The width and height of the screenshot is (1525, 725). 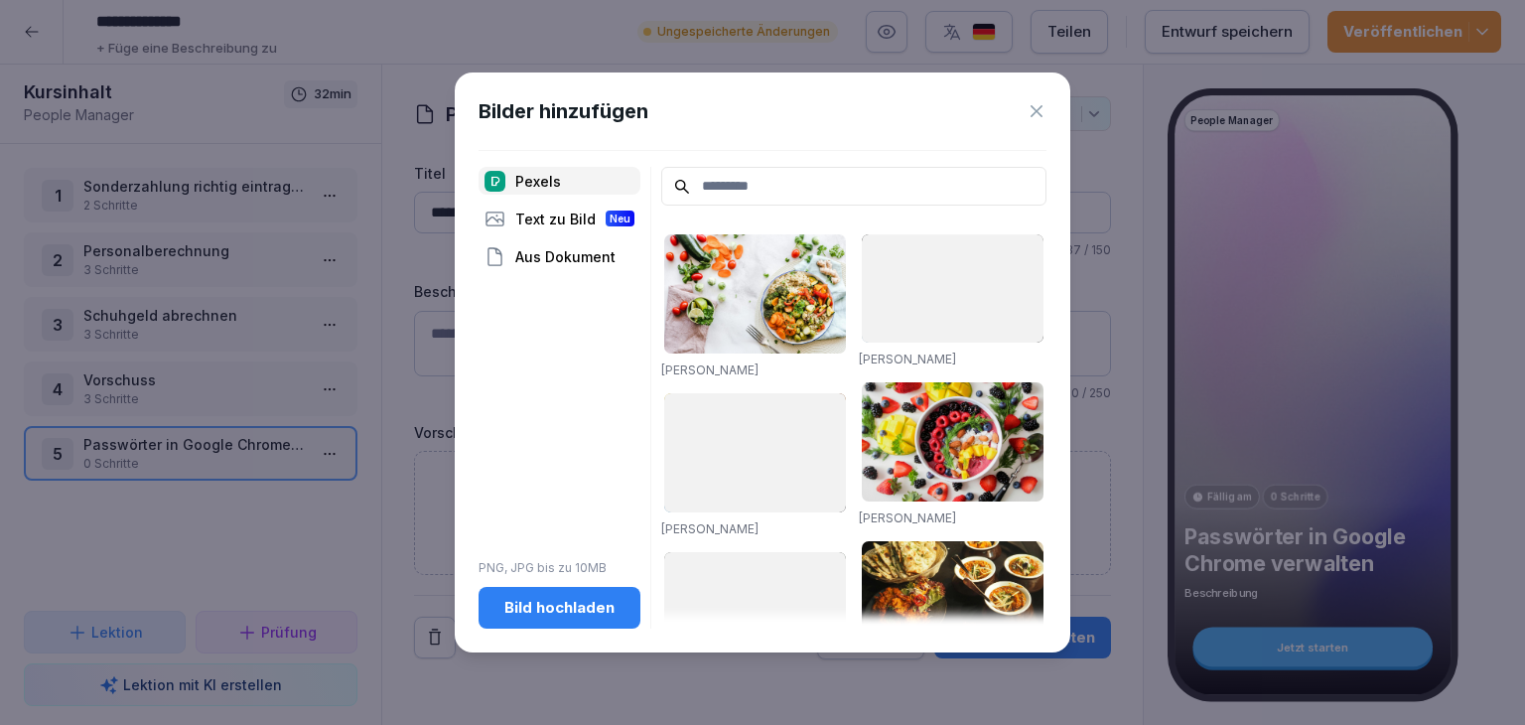 I want to click on h1: Bilder hinzufügen, so click(x=563, y=111).